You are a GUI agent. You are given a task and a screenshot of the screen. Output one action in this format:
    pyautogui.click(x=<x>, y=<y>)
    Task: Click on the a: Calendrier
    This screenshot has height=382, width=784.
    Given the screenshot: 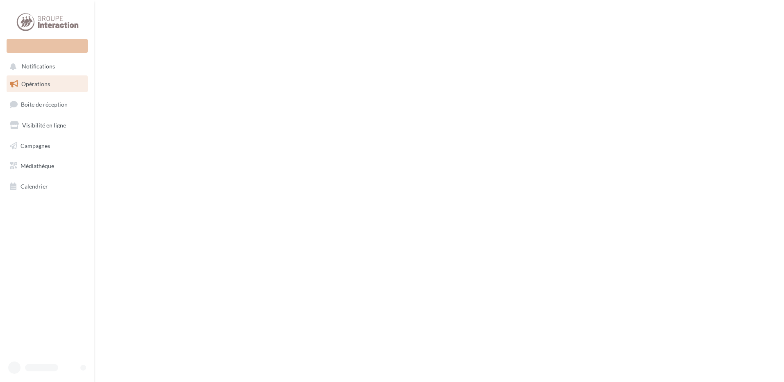 What is the action you would take?
    pyautogui.click(x=47, y=187)
    